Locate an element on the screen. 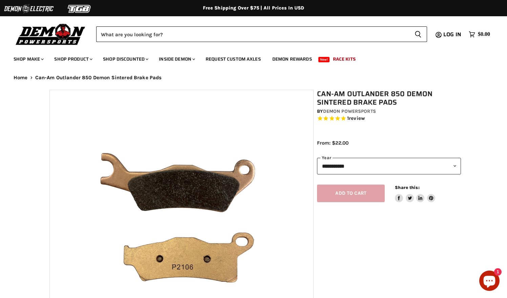  span: From: $22.00 is located at coordinates (333, 143).